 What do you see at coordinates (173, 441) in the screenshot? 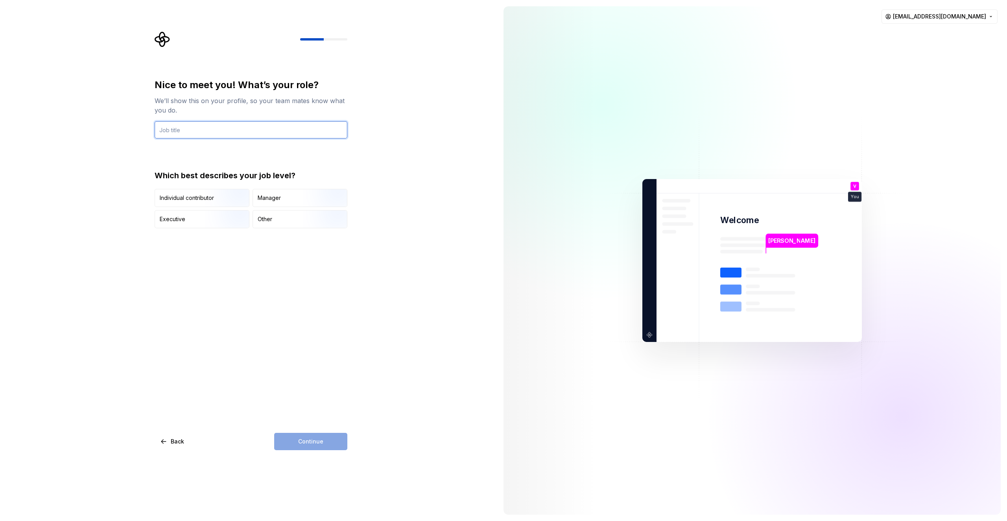
I see `button: Back` at bounding box center [173, 441].